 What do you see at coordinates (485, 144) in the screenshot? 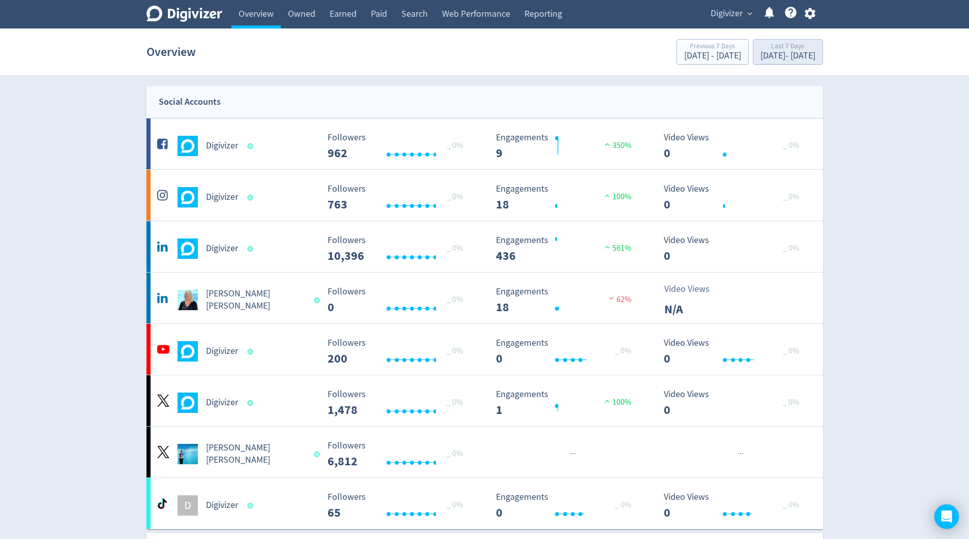
I see `a: Digivizer undefinedDigivizer Followers --- _ 0% Followers 962 Engagements 9 Engagements 9 350% Vi...` at bounding box center [485, 144].